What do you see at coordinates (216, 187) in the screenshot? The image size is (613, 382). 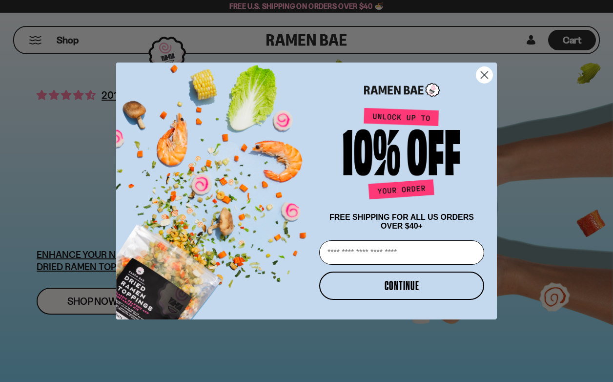 I see `img: ce7035ce-2e49-461c-ae4b-8ade7372f32c.png` at bounding box center [216, 187].